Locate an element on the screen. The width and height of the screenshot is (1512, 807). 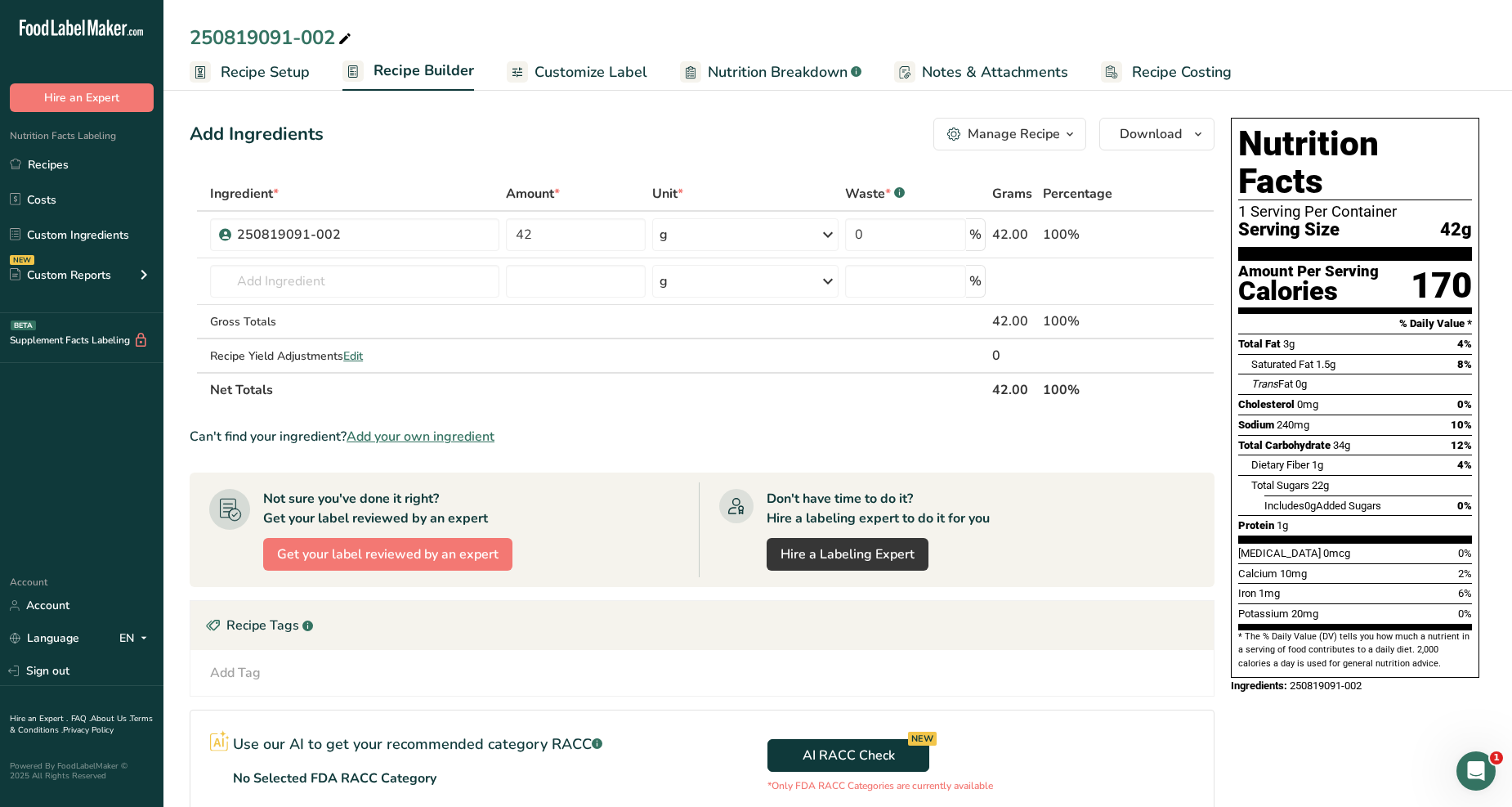
div: Calories is located at coordinates (1308, 292).